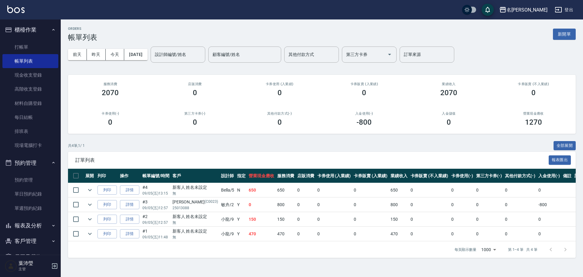 This screenshot has width=583, height=277. What do you see at coordinates (242, 219) in the screenshot?
I see `td: Y` at bounding box center [242, 219].